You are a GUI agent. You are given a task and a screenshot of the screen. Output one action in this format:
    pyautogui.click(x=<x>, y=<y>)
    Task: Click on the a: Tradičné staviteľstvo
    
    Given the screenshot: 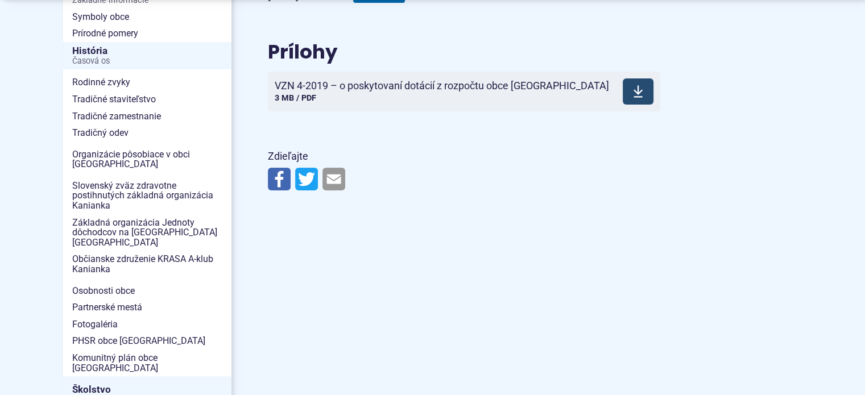 What is the action you would take?
    pyautogui.click(x=147, y=100)
    